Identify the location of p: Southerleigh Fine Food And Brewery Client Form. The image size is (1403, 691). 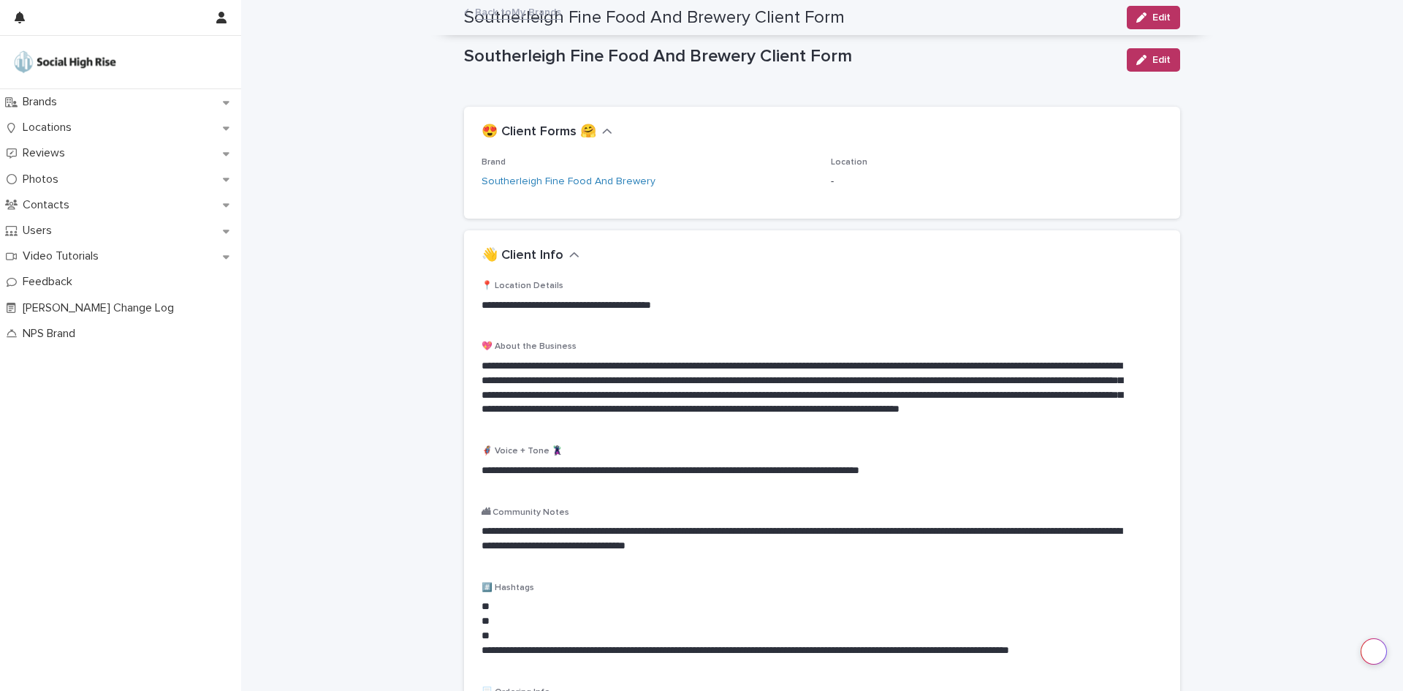
(789, 56).